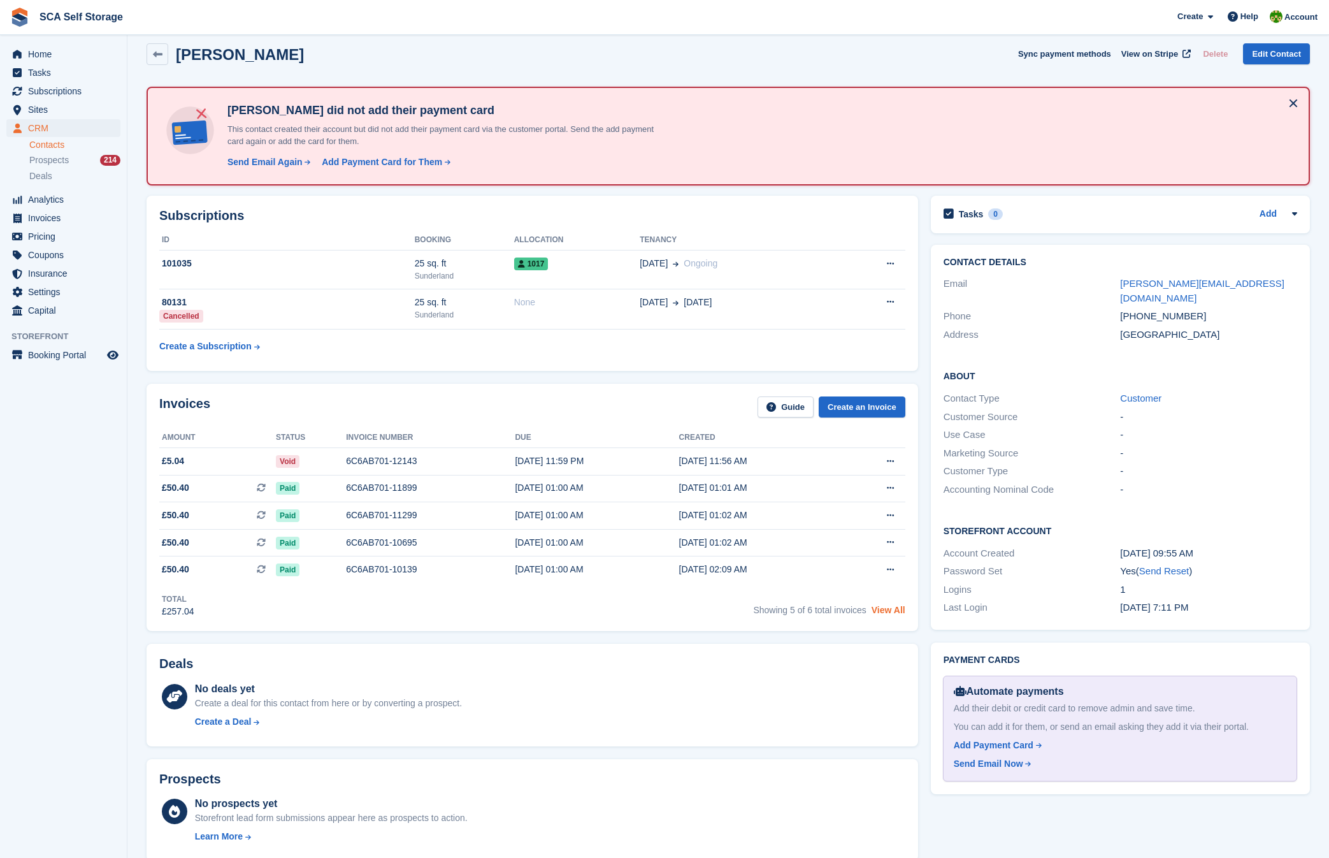 The width and height of the screenshot is (1329, 858). Describe the element at coordinates (1032, 607) in the screenshot. I see `div: Last Login` at that location.